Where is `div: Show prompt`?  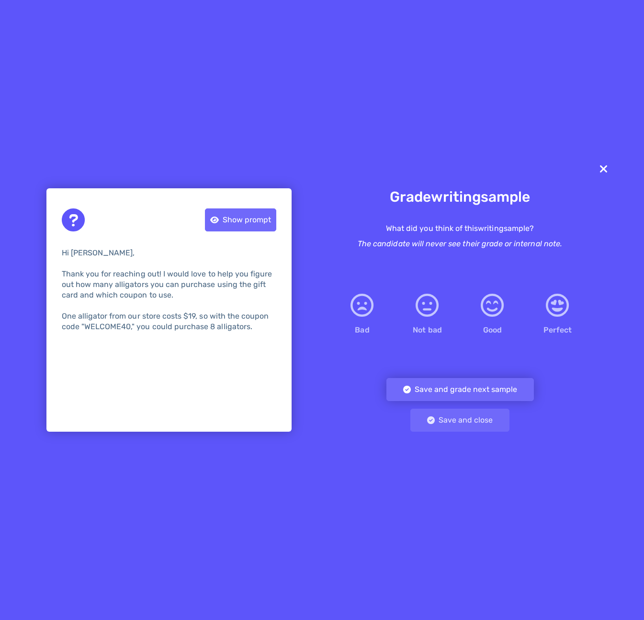 div: Show prompt is located at coordinates (241, 220).